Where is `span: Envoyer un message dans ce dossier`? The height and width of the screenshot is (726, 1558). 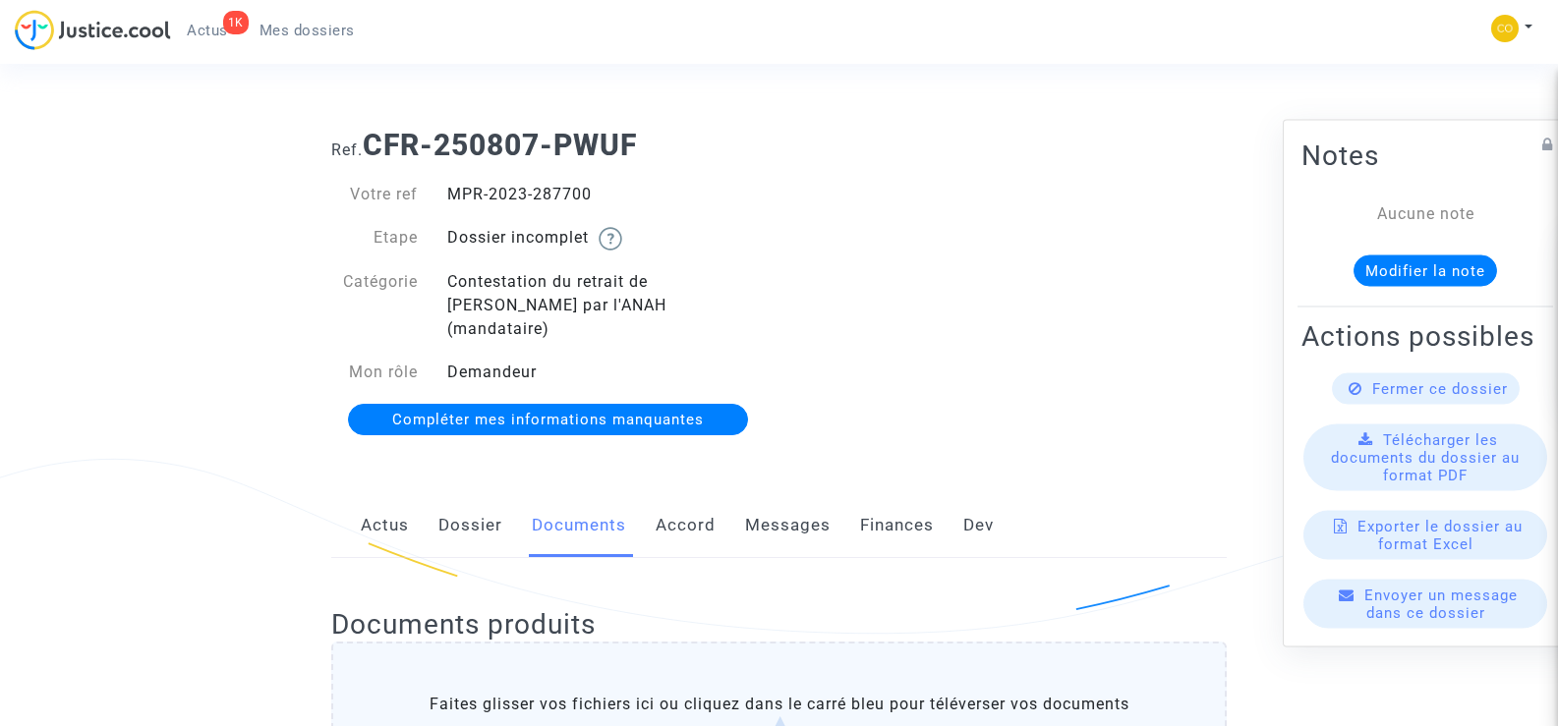 span: Envoyer un message dans ce dossier is located at coordinates (1441, 603).